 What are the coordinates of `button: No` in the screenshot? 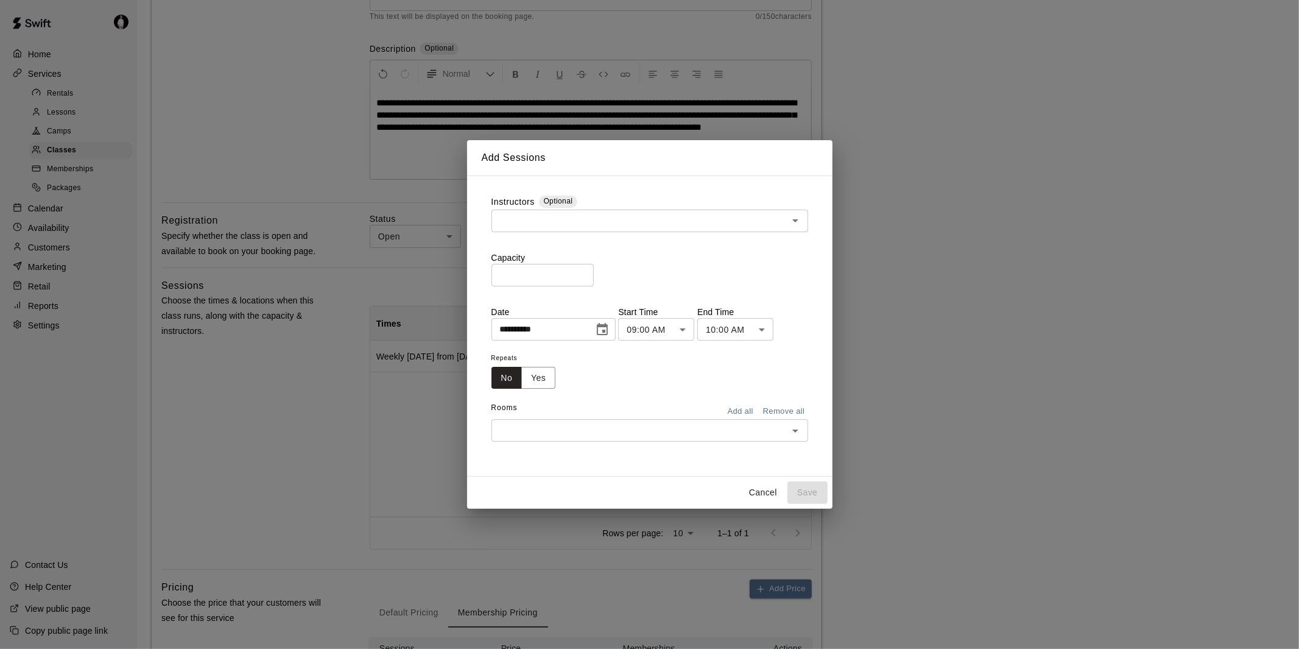 It's located at (507, 378).